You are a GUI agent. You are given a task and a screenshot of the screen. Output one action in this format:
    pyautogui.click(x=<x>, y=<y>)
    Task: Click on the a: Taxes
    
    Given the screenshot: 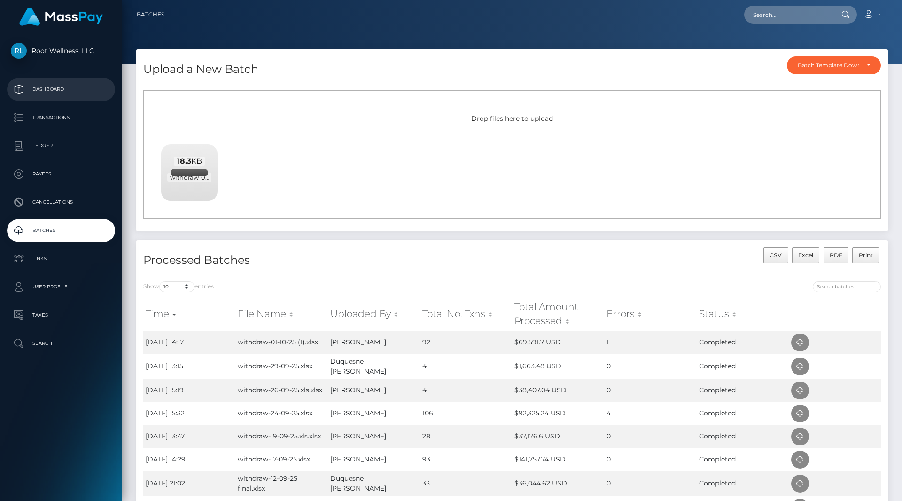 What is the action you would take?
    pyautogui.click(x=61, y=315)
    